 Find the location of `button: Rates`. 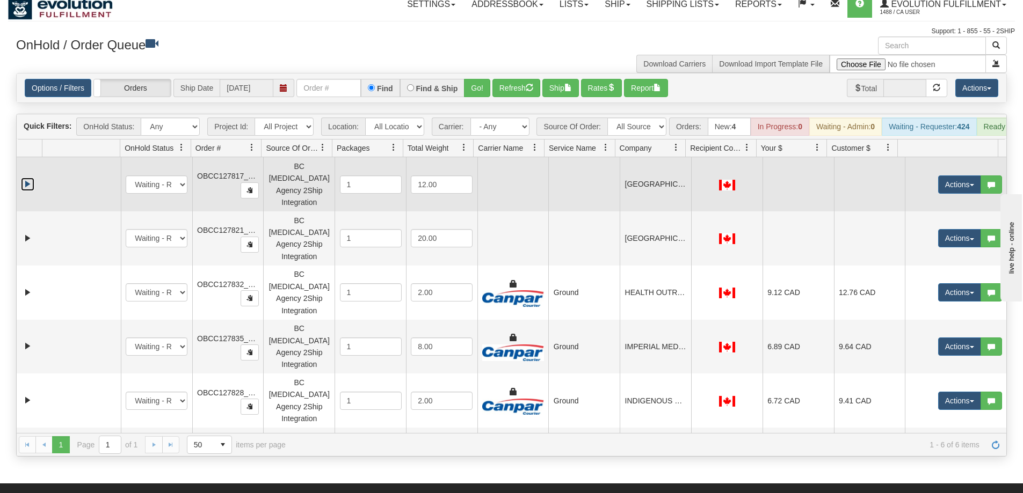

button: Rates is located at coordinates (601, 88).